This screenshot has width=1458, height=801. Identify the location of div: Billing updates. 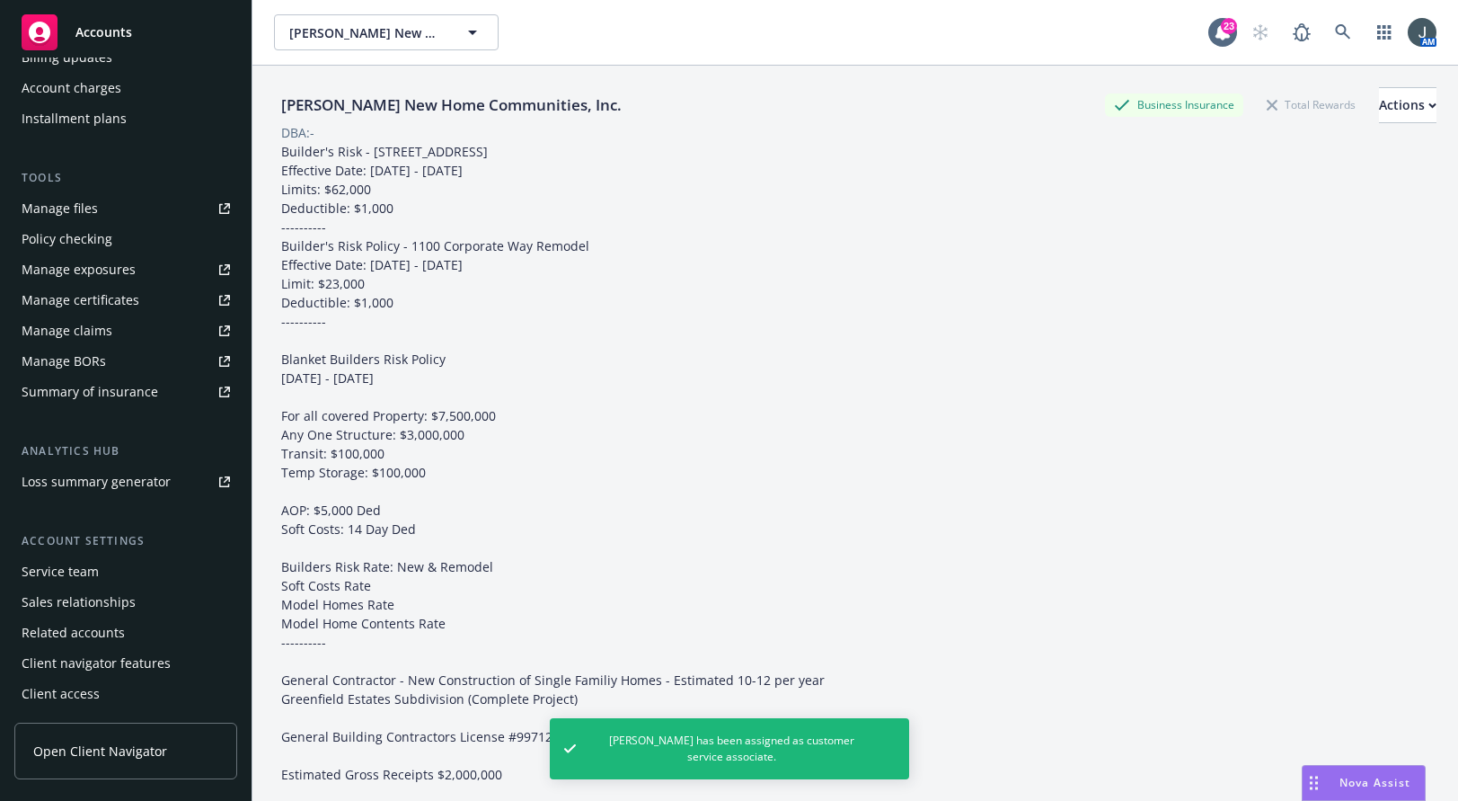
(66, 58).